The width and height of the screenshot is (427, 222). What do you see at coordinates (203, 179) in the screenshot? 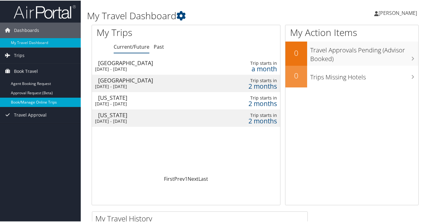
I see `a: Last` at bounding box center [203, 179].